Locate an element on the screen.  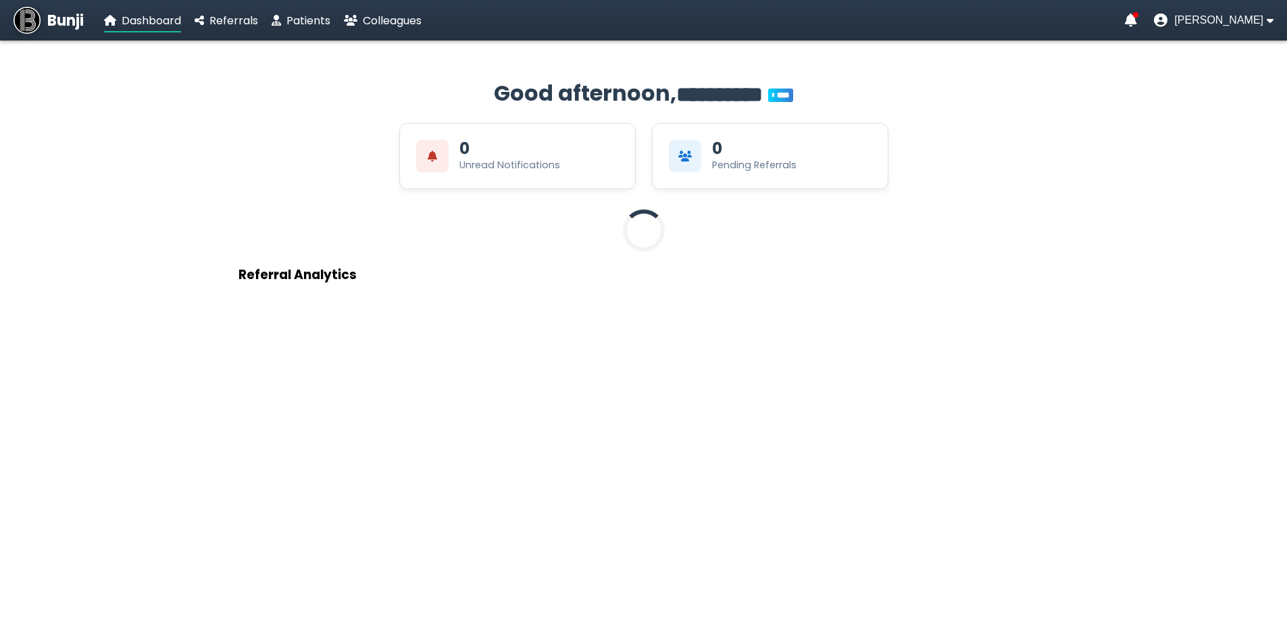
a: Colleagues is located at coordinates (382, 20).